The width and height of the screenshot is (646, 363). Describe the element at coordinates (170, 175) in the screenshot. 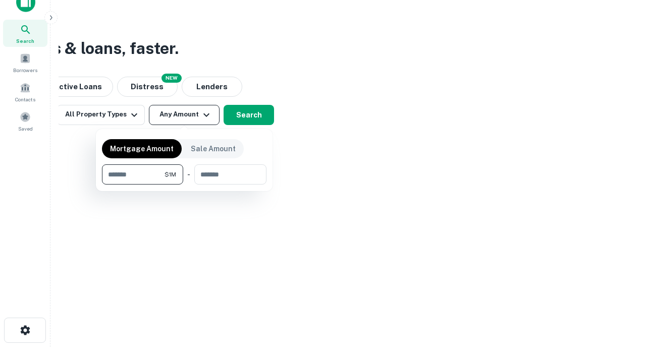

I see `span: $1M` at that location.